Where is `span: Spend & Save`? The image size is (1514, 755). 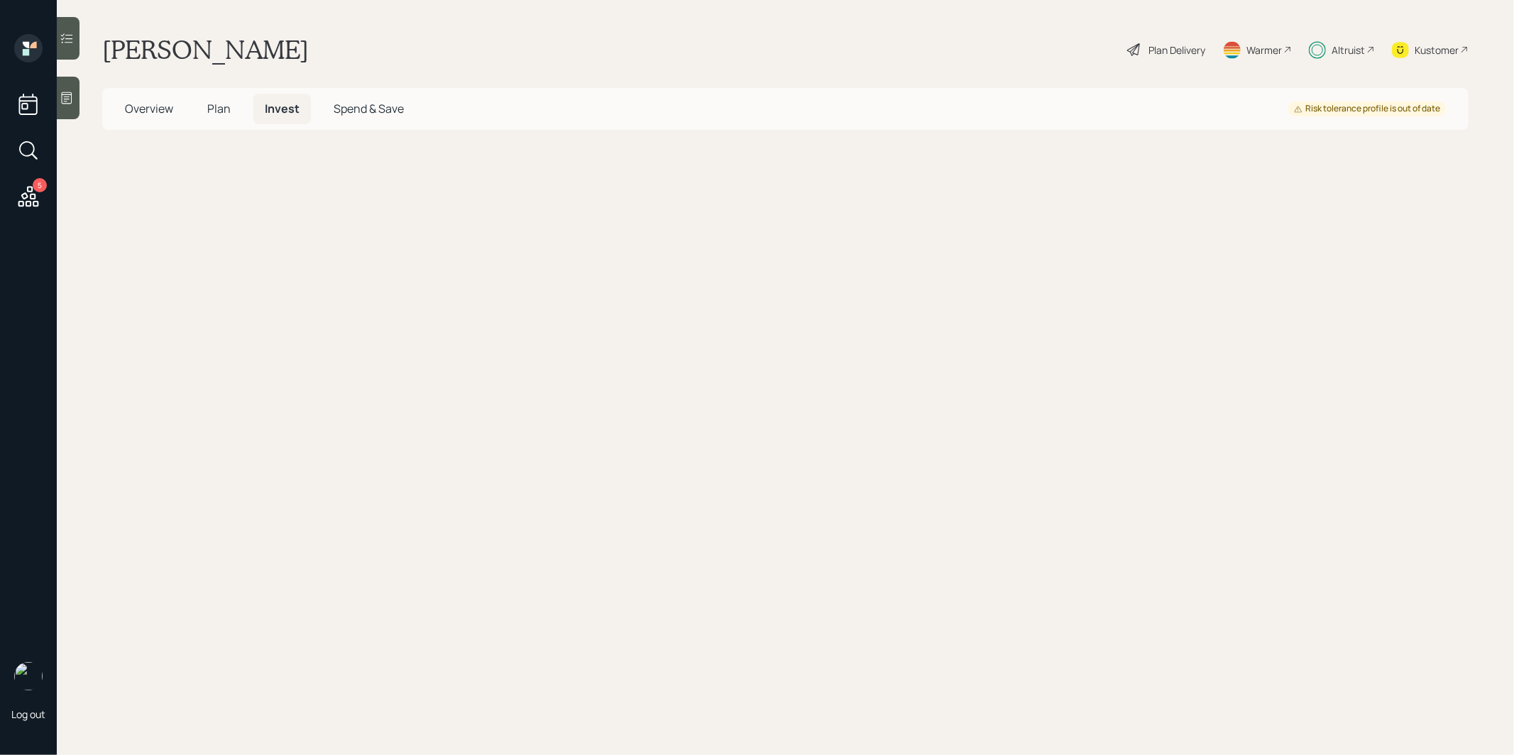
span: Spend & Save is located at coordinates (368, 109).